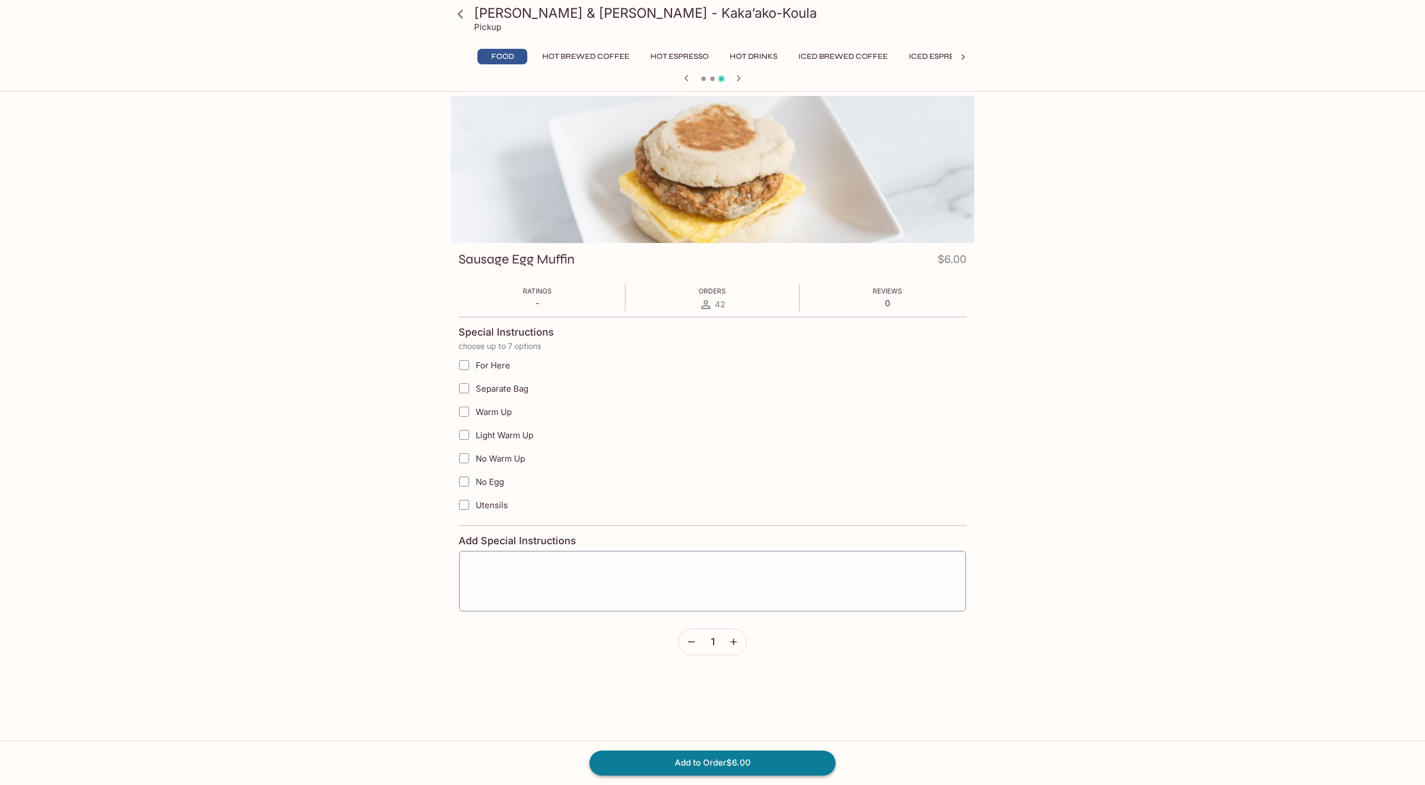  What do you see at coordinates (754, 57) in the screenshot?
I see `button: Hot Drinks` at bounding box center [754, 57].